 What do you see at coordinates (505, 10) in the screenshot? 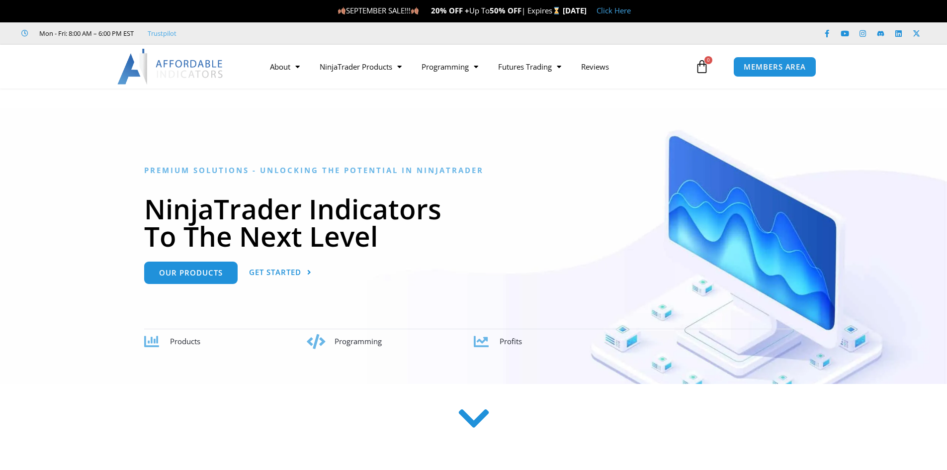
I see `strong: 50% OFF` at bounding box center [505, 10].